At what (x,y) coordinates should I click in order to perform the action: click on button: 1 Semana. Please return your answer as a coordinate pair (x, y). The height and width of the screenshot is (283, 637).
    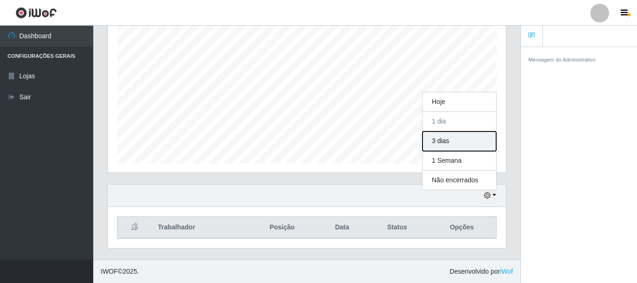
    Looking at the image, I should click on (460, 161).